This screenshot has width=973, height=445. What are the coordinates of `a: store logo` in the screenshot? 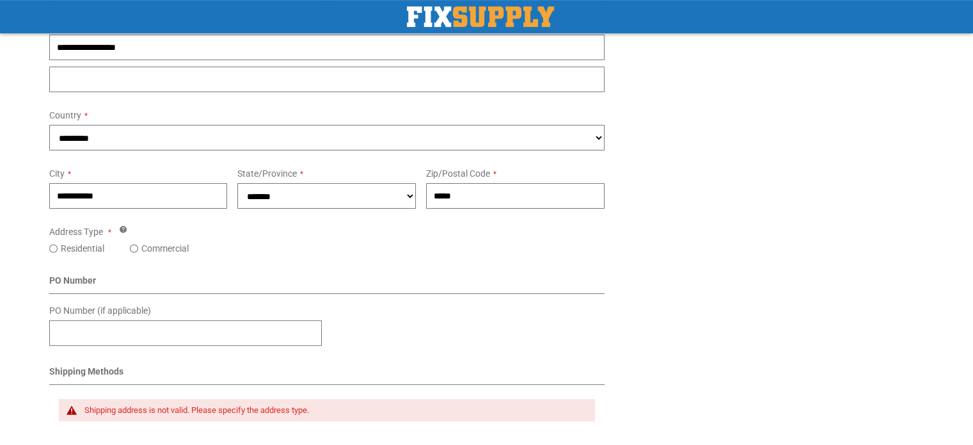 It's located at (480, 17).